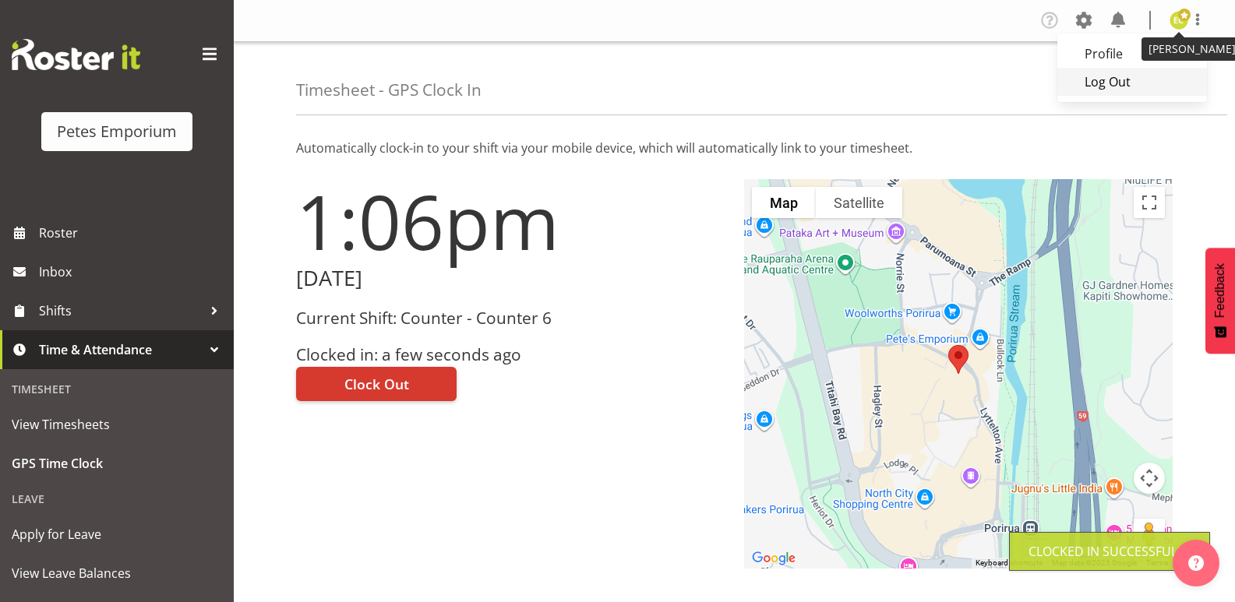 The width and height of the screenshot is (1235, 602). Describe the element at coordinates (117, 534) in the screenshot. I see `span: Apply for Leave` at that location.